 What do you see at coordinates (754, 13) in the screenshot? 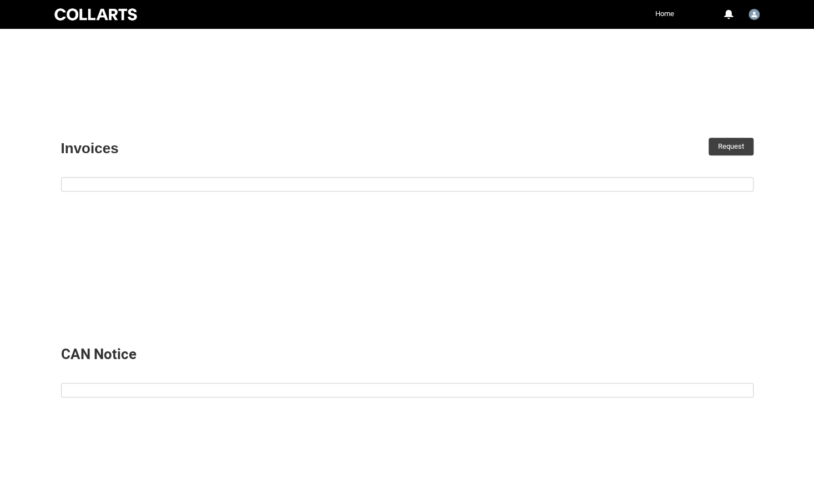
I see `button: User Profile Student.emarsha.20230125` at bounding box center [754, 13].